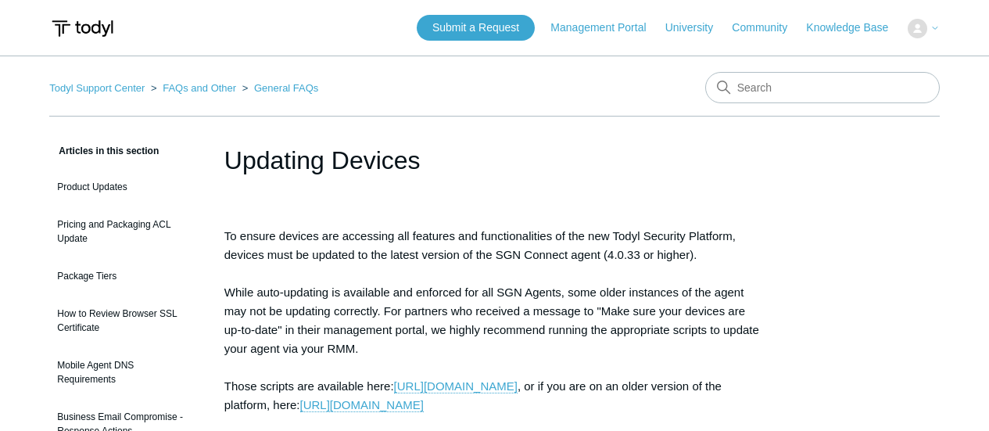 The width and height of the screenshot is (989, 431). What do you see at coordinates (125, 187) in the screenshot?
I see `a: Product Updates` at bounding box center [125, 187].